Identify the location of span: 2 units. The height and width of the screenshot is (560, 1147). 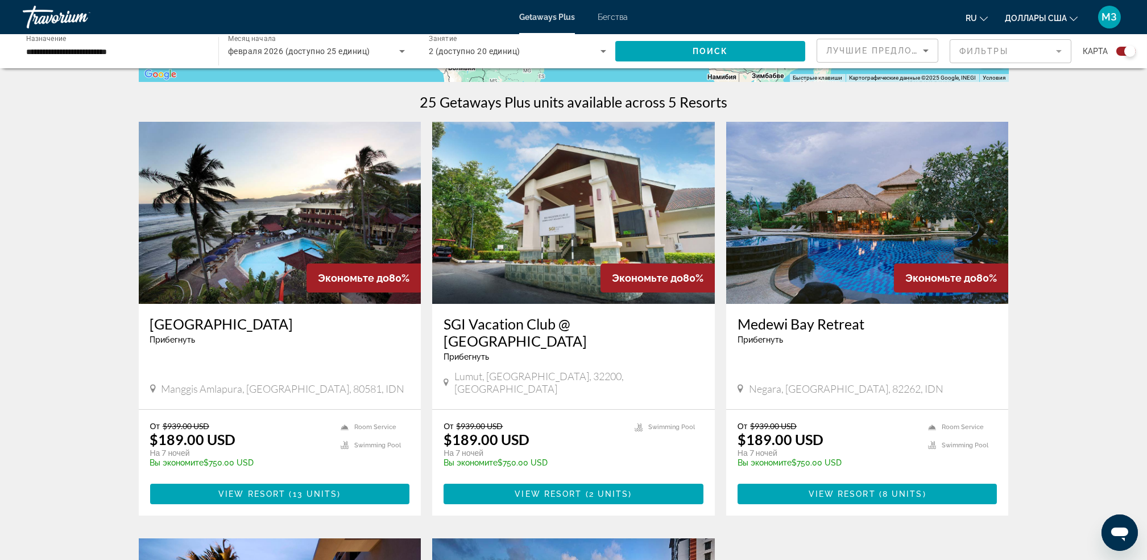
(609, 494).